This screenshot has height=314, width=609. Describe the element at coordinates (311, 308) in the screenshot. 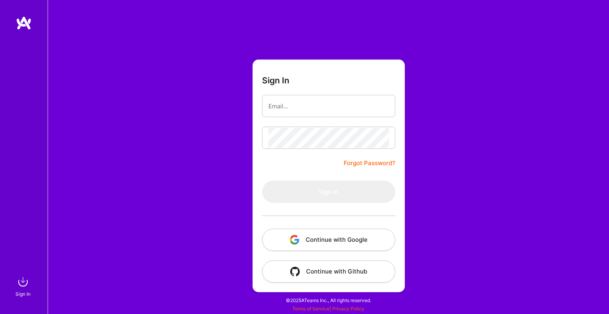

I see `a: Terms of Service` at that location.